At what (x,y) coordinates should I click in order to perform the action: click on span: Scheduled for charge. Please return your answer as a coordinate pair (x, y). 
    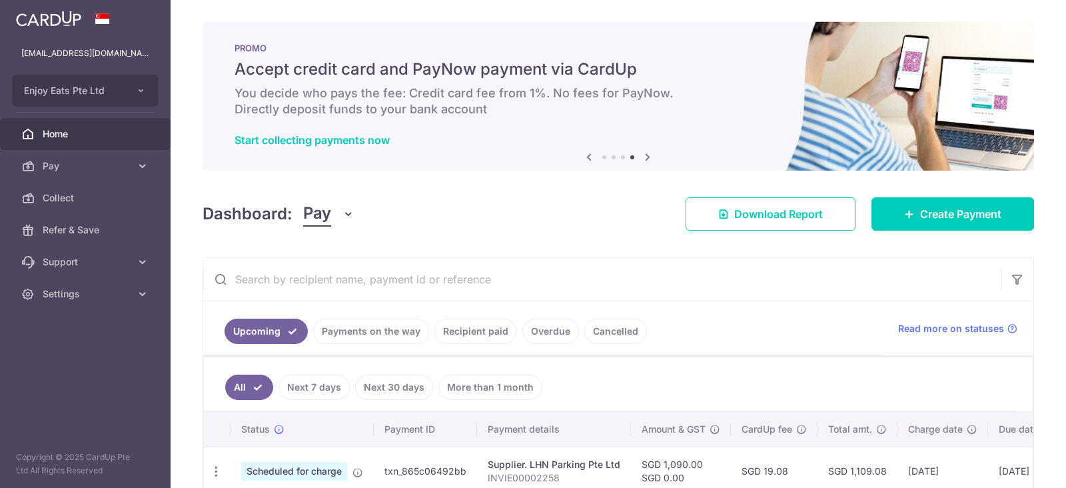
    Looking at the image, I should click on (294, 471).